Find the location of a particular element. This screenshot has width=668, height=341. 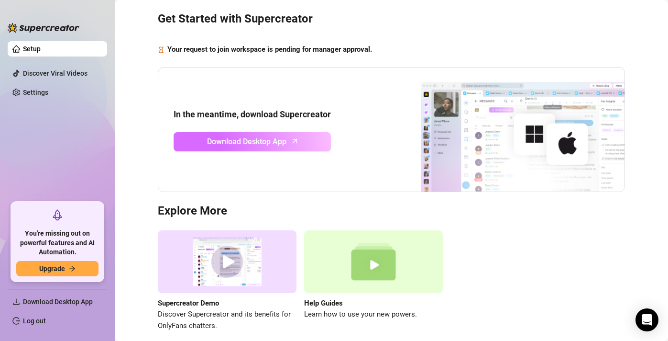

span: download is located at coordinates (16, 301).